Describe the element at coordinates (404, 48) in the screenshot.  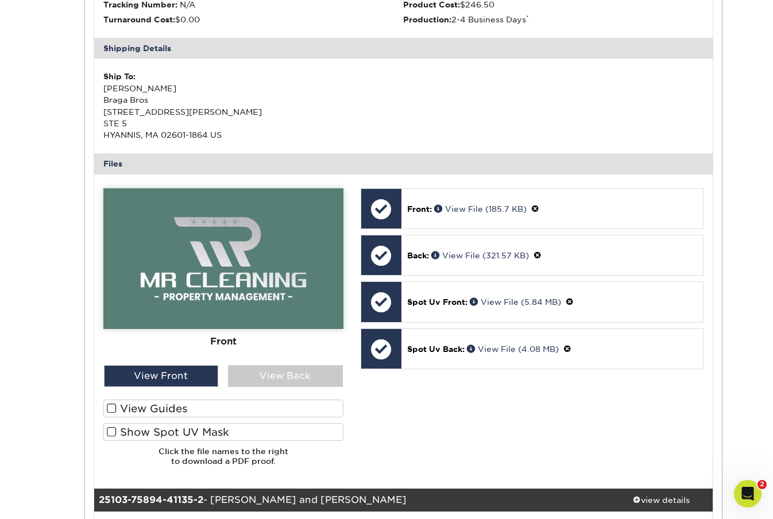
I see `div: Shipping Details` at that location.